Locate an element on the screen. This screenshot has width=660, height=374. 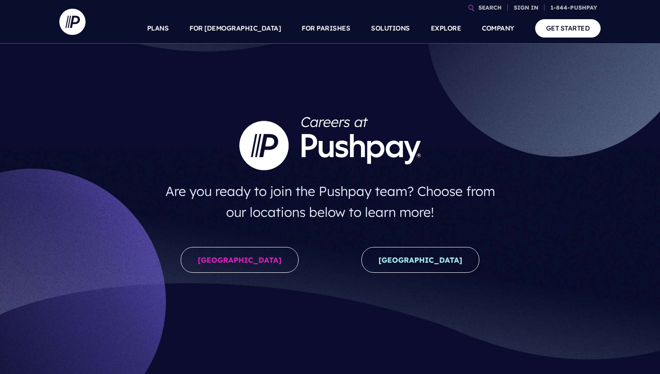
a: FOR PARISHES is located at coordinates (326, 28).